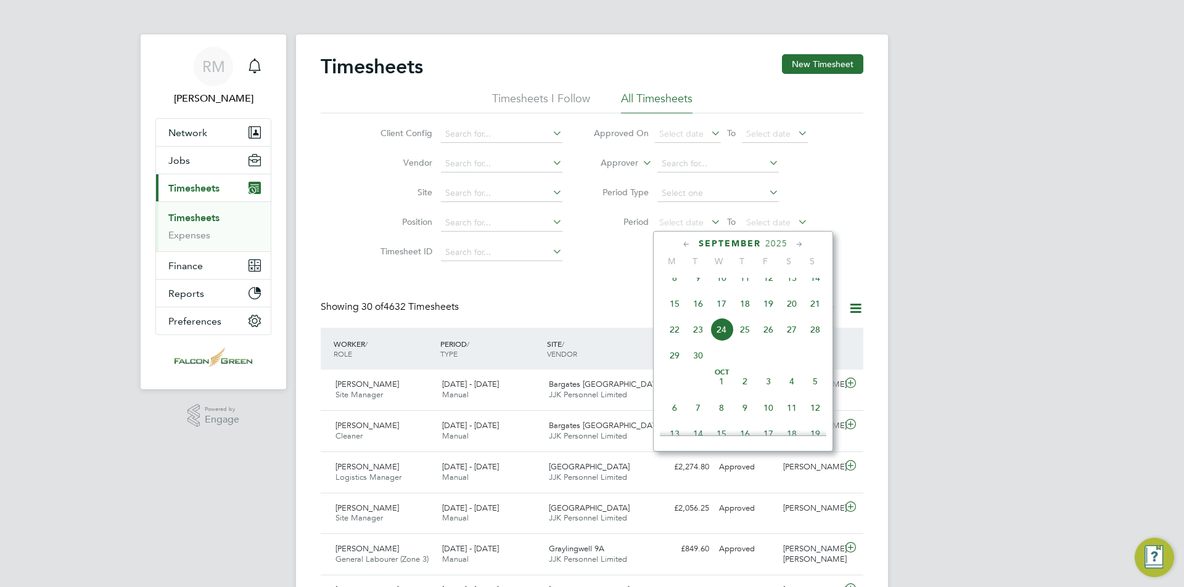  Describe the element at coordinates (721, 373) in the screenshot. I see `span: Oct` at that location.